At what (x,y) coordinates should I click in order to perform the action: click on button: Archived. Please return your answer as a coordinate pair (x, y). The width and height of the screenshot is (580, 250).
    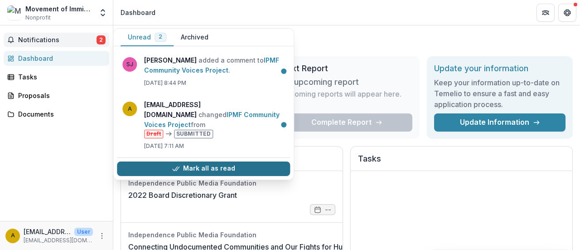
    Looking at the image, I should click on (194, 37).